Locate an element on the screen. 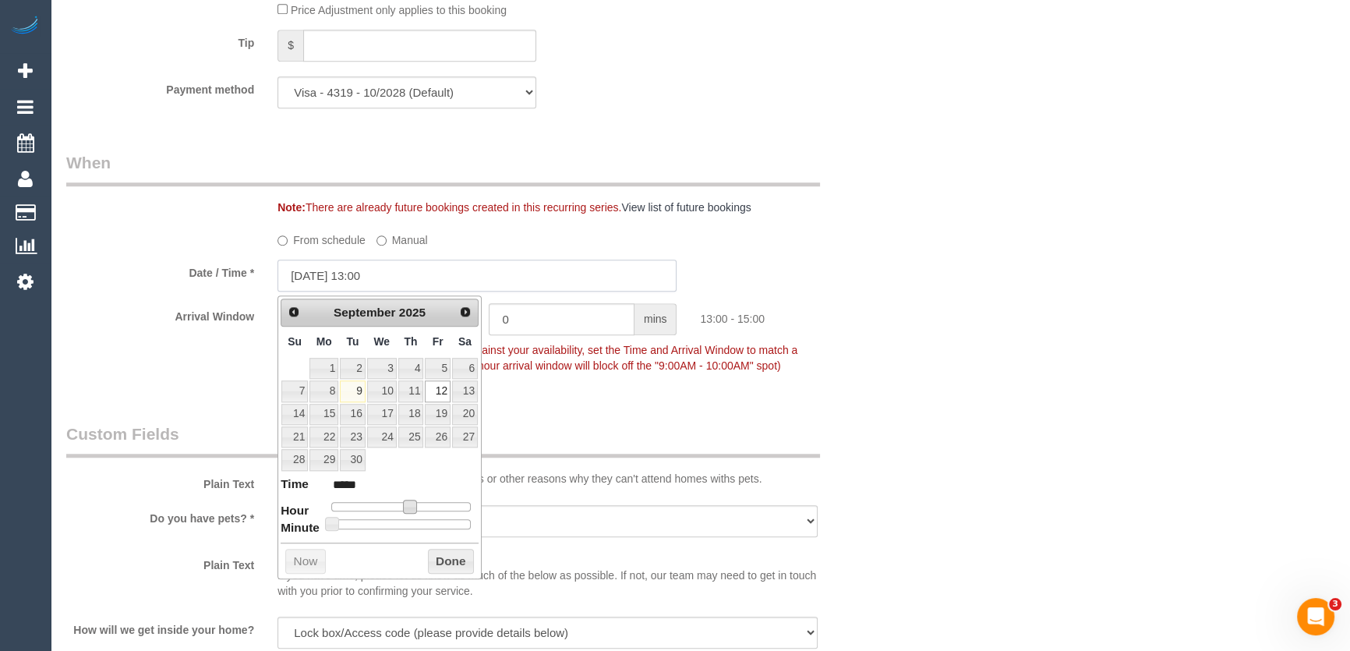 The height and width of the screenshot is (651, 1350). input: DD/MM/YYYY HH:MM is located at coordinates (477, 275).